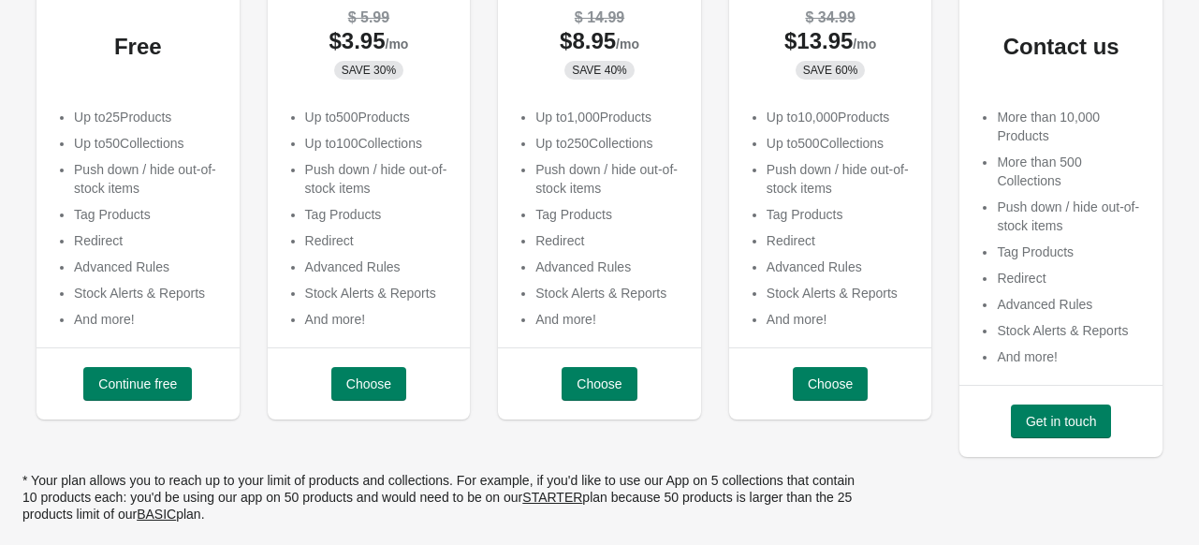 The image size is (1199, 545). What do you see at coordinates (156, 514) in the screenshot?
I see `ins: BASIC` at bounding box center [156, 514].